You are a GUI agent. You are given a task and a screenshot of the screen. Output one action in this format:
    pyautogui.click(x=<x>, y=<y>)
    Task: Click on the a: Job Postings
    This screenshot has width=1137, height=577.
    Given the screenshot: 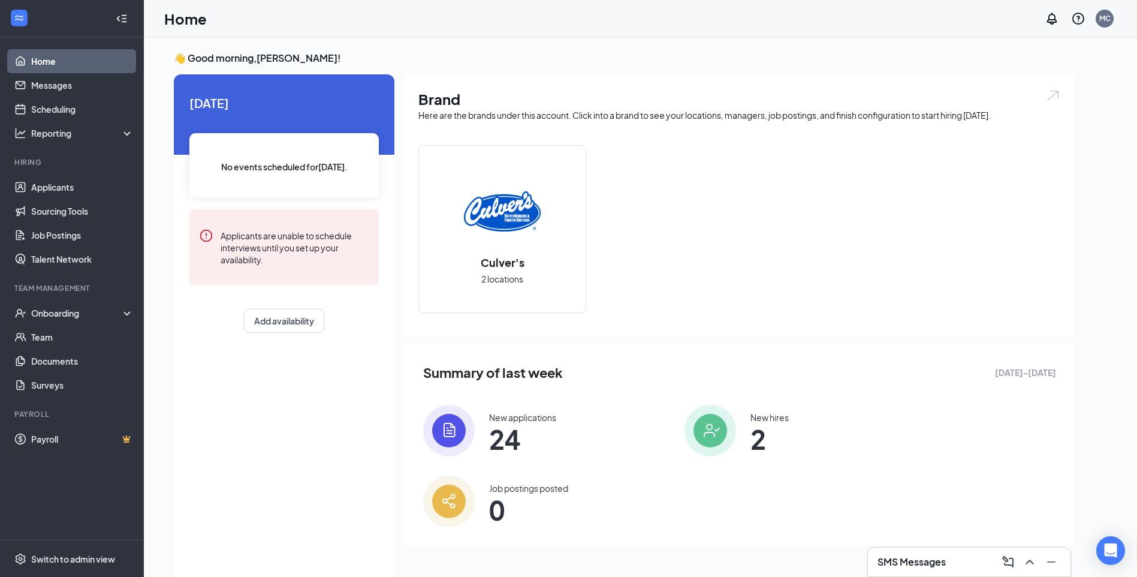 What is the action you would take?
    pyautogui.click(x=82, y=235)
    